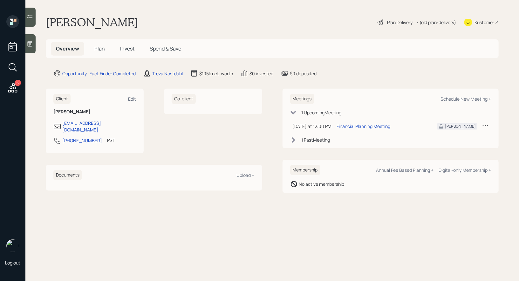 The height and width of the screenshot is (281, 519). Describe the element at coordinates (261, 73) in the screenshot. I see `div: $0 invested` at that location.